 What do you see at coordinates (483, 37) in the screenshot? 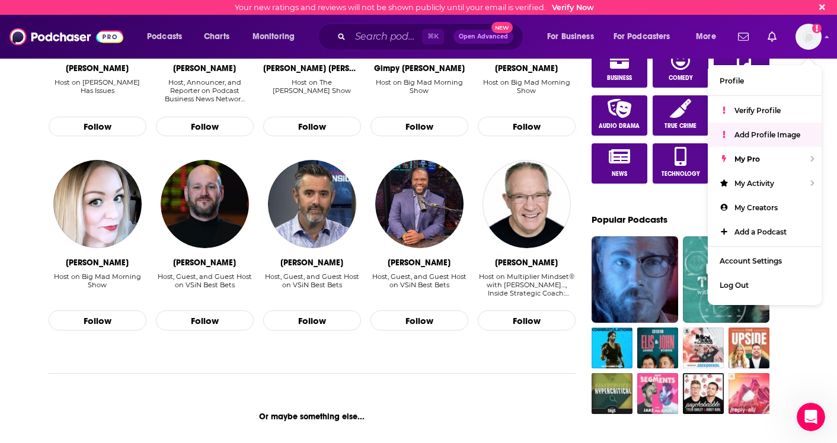
I see `button: Open AdvancedNew` at bounding box center [483, 37].